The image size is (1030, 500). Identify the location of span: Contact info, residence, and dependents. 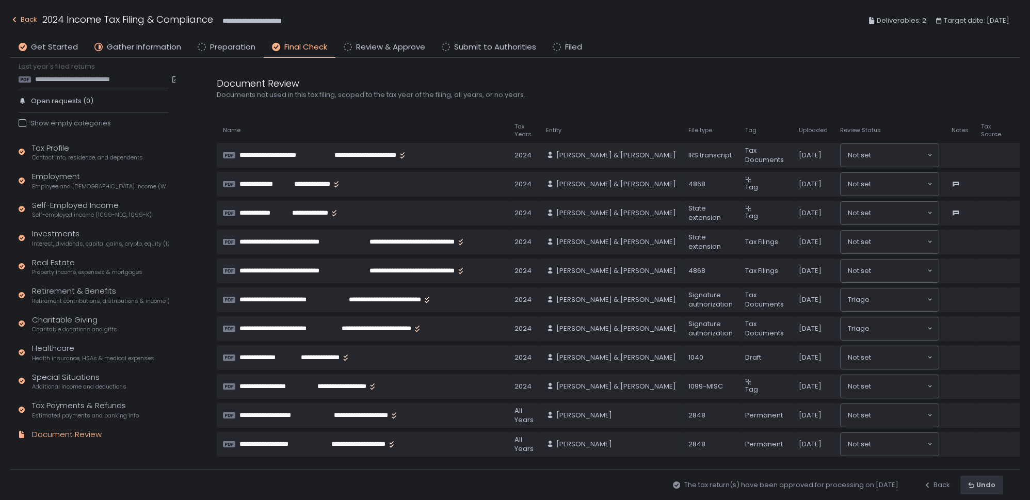
(87, 157).